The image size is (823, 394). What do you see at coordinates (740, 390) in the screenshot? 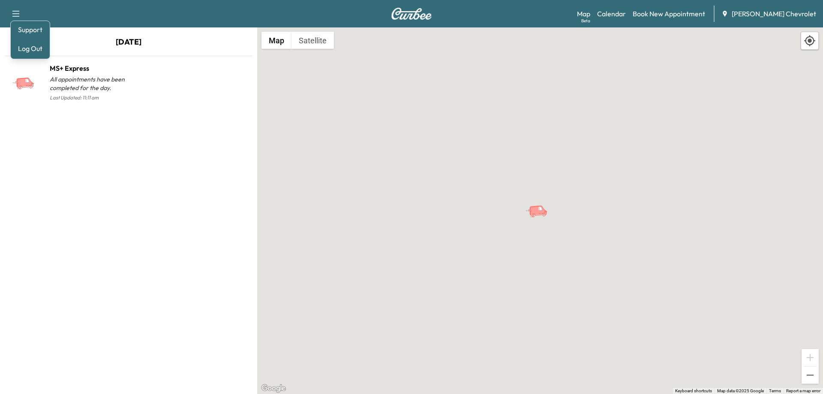
I see `span: Map data ©2025 Google` at bounding box center [740, 390].